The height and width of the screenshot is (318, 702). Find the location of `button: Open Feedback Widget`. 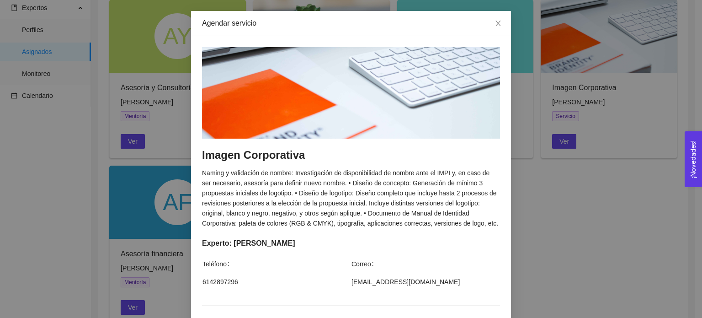

button: Open Feedback Widget is located at coordinates (693, 159).